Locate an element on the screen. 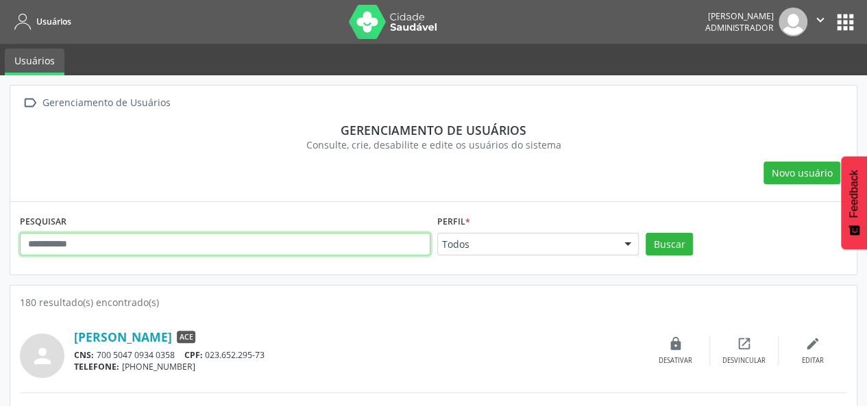 This screenshot has width=867, height=406. button: Buscar is located at coordinates (669, 245).